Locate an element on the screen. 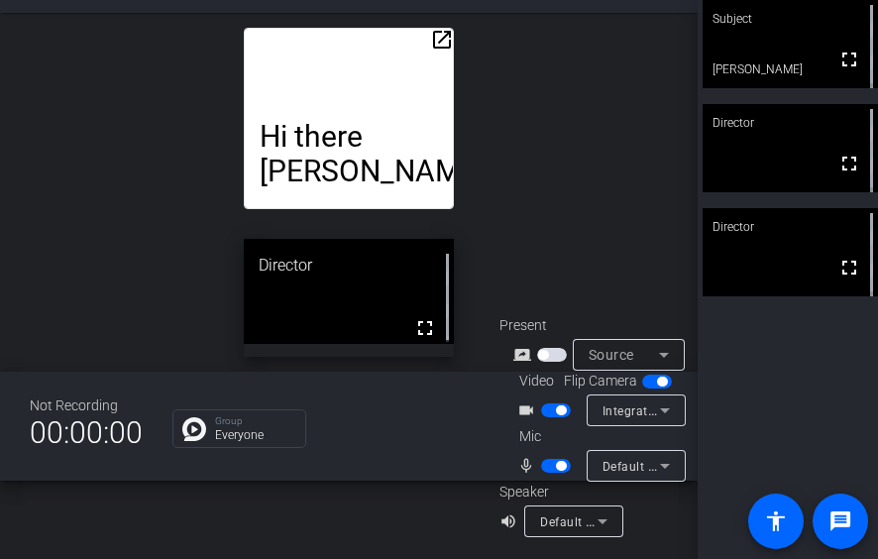 This screenshot has height=559, width=878. mat-icon: volume_up is located at coordinates (512, 522).